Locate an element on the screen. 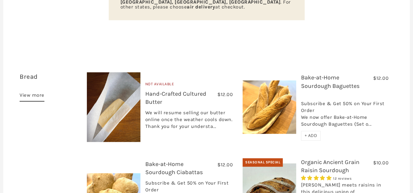  span: $10.00 is located at coordinates (380, 163).